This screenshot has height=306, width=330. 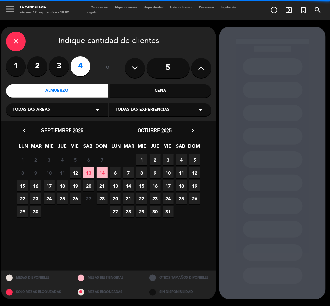 What do you see at coordinates (129, 147) in the screenshot?
I see `span: MAR` at bounding box center [129, 147].